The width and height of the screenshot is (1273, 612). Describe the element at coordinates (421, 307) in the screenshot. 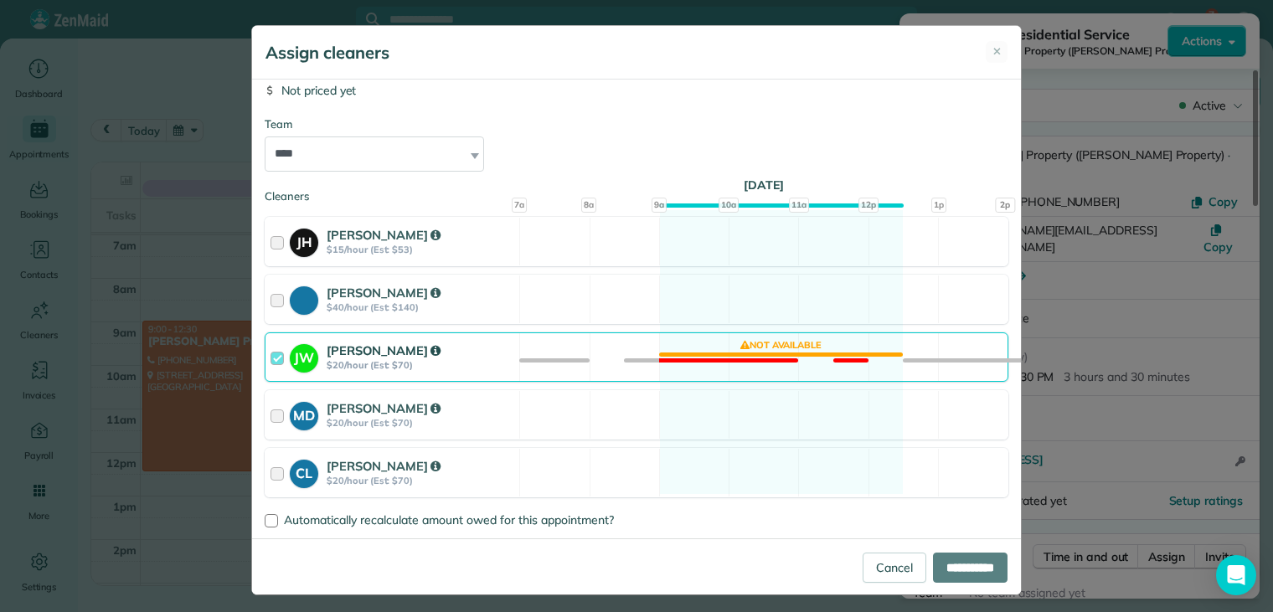

I see `strong: $40/hour (Est: $140)` at that location.